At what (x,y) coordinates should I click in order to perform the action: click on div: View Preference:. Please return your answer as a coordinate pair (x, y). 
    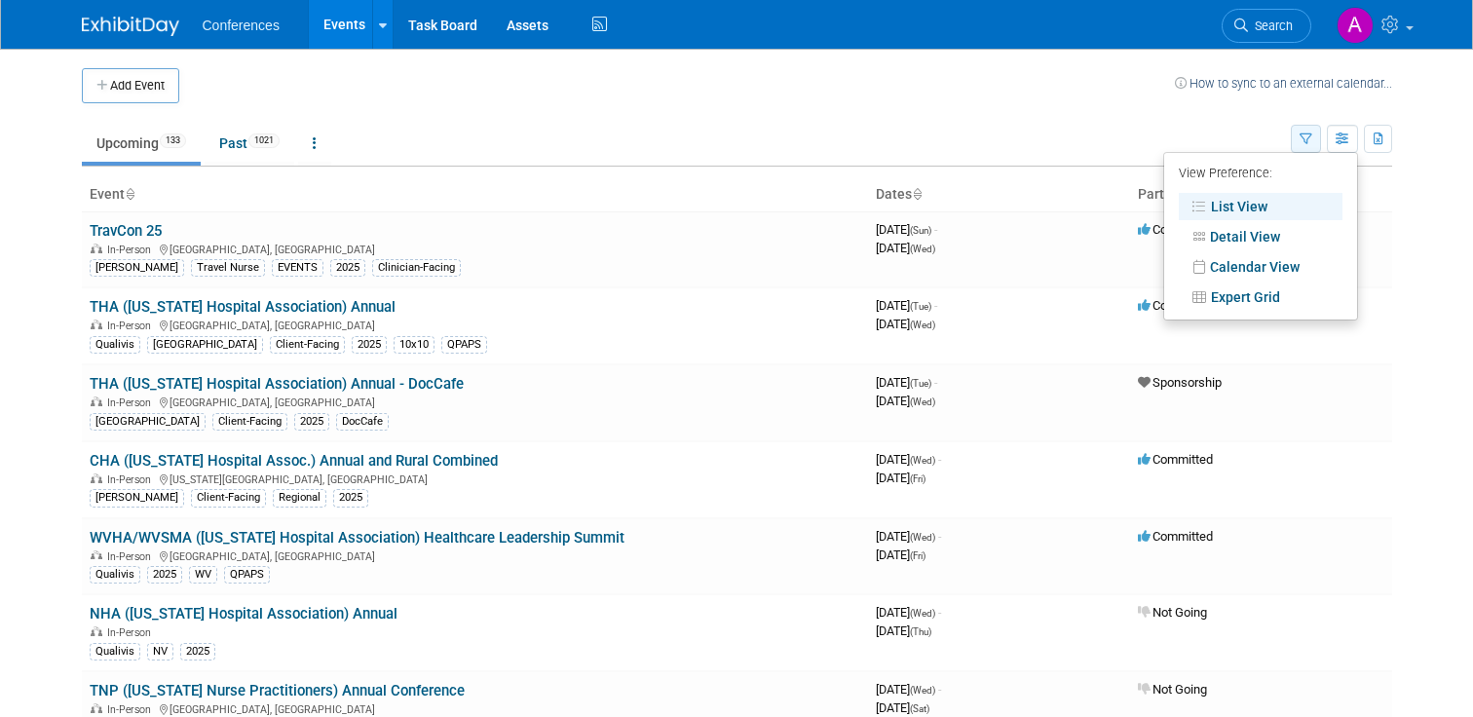
    Looking at the image, I should click on (1260, 174).